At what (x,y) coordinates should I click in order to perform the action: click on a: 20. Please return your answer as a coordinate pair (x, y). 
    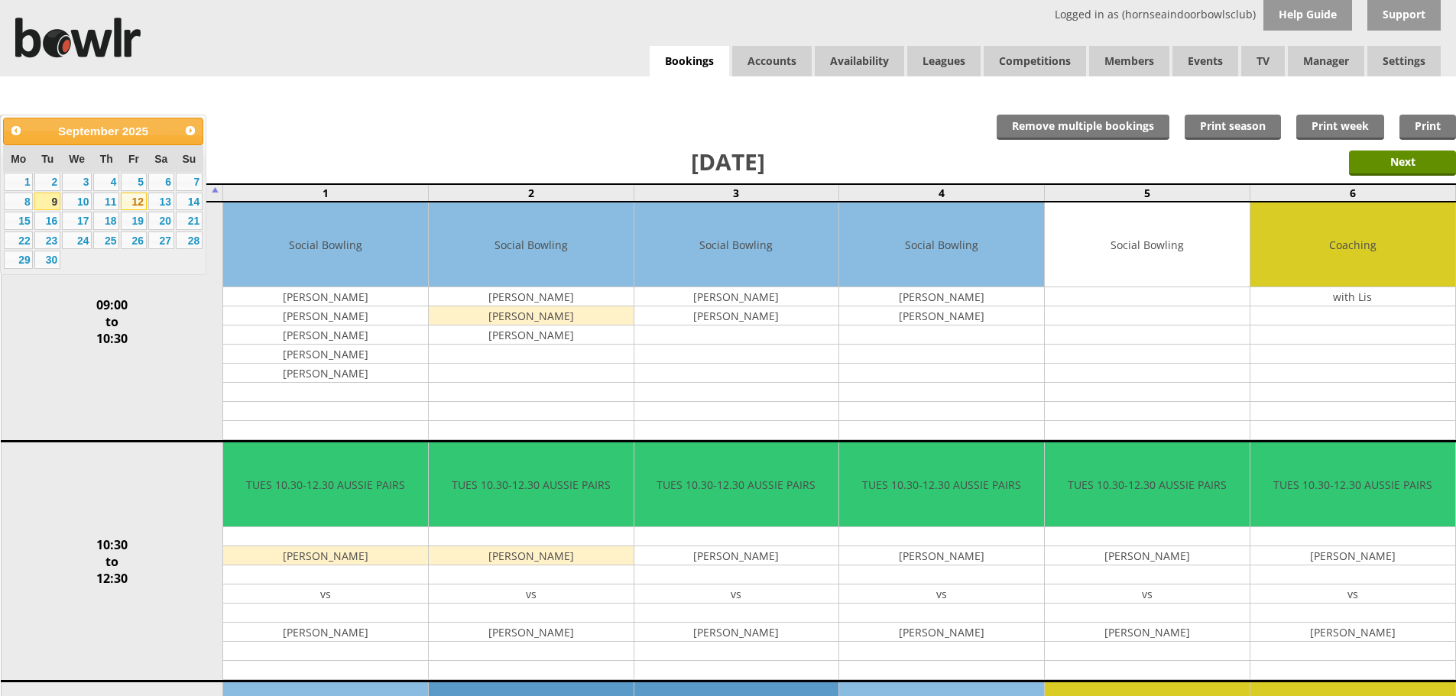
    Looking at the image, I should click on (161, 221).